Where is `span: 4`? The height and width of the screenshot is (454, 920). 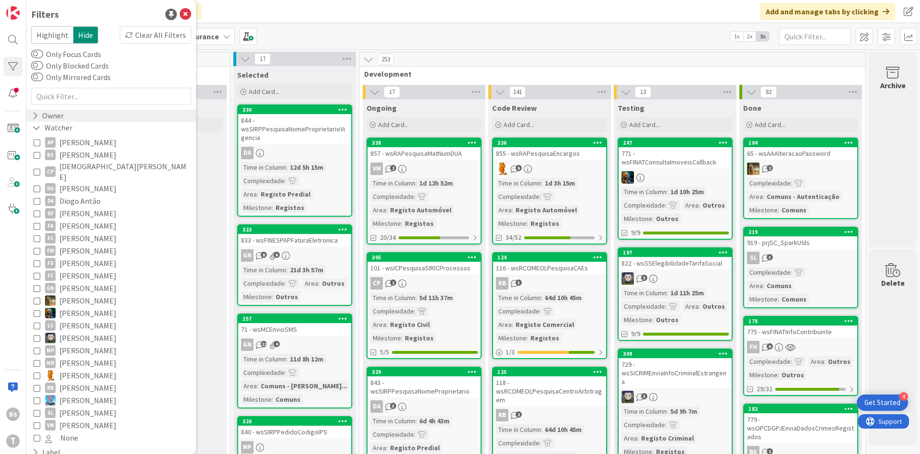 span: 4 is located at coordinates (277, 344).